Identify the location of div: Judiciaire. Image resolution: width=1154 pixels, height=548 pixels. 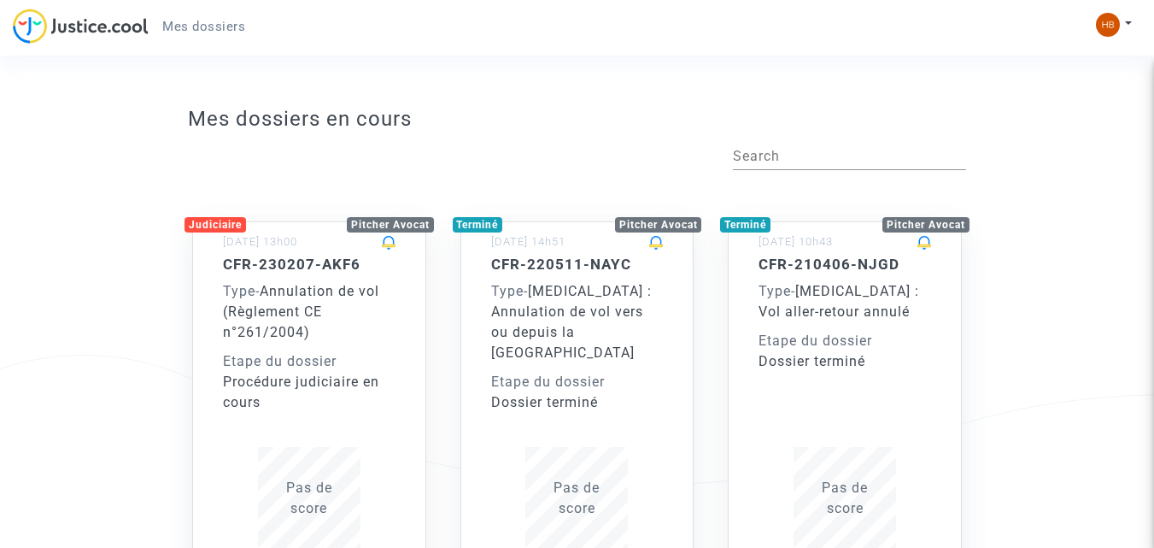
(215, 225).